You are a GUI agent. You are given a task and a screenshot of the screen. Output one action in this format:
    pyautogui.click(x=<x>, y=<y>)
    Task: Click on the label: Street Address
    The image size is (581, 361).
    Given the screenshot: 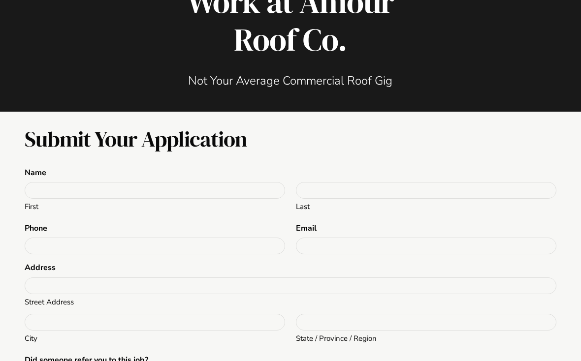 What is the action you would take?
    pyautogui.click(x=290, y=301)
    